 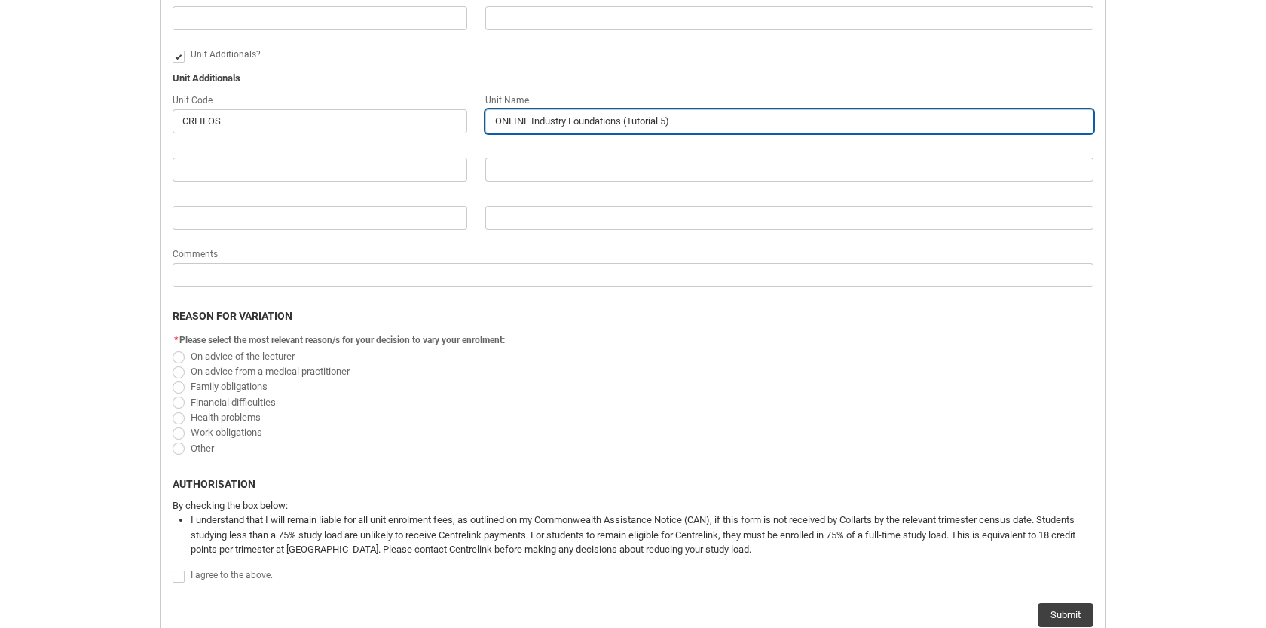 I want to click on span: Health problems, so click(x=225, y=417).